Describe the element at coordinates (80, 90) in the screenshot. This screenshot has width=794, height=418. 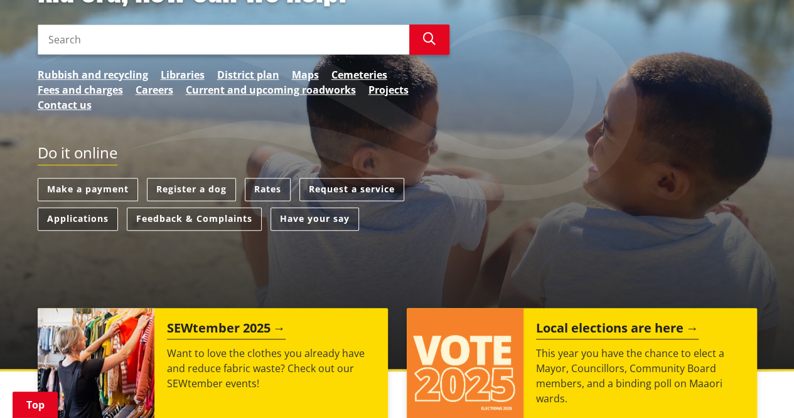
I see `a: Fees and charges` at that location.